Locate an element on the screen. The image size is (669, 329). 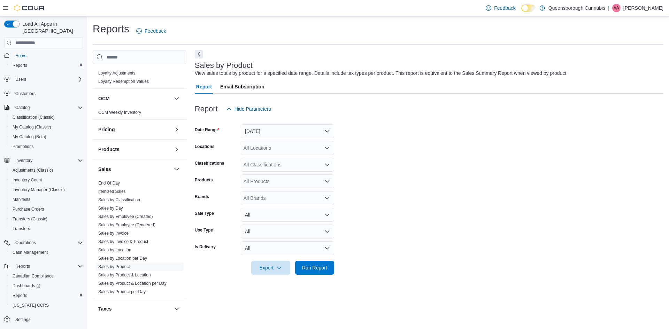
div: Arjan Athwal is located at coordinates (616, 8).